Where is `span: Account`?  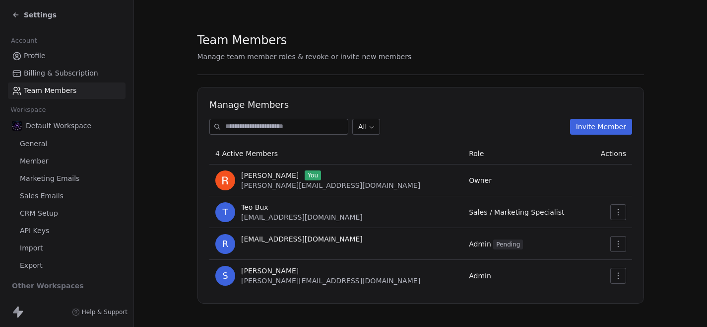
span: Account is located at coordinates (24, 41).